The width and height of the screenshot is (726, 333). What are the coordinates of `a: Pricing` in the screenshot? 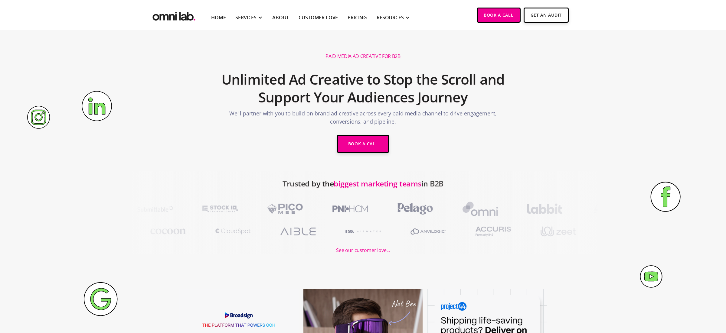 It's located at (357, 18).